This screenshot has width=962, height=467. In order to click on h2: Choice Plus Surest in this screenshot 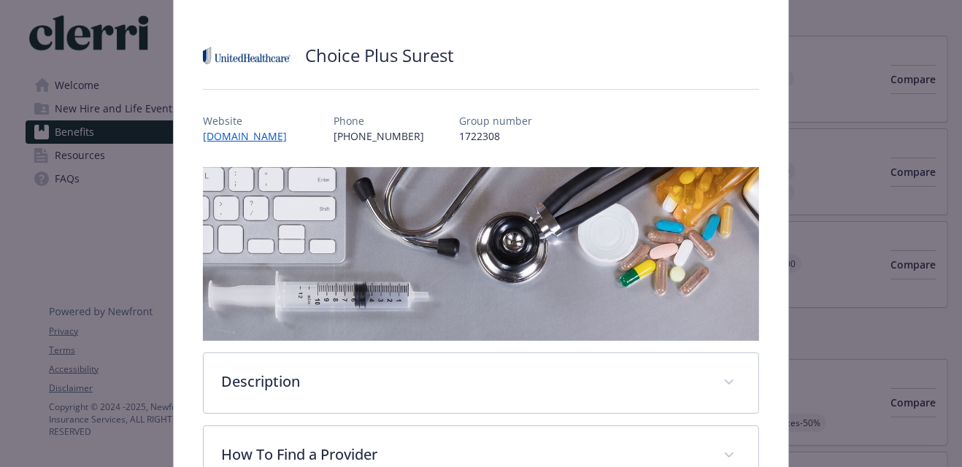, I will do `click(380, 55)`.